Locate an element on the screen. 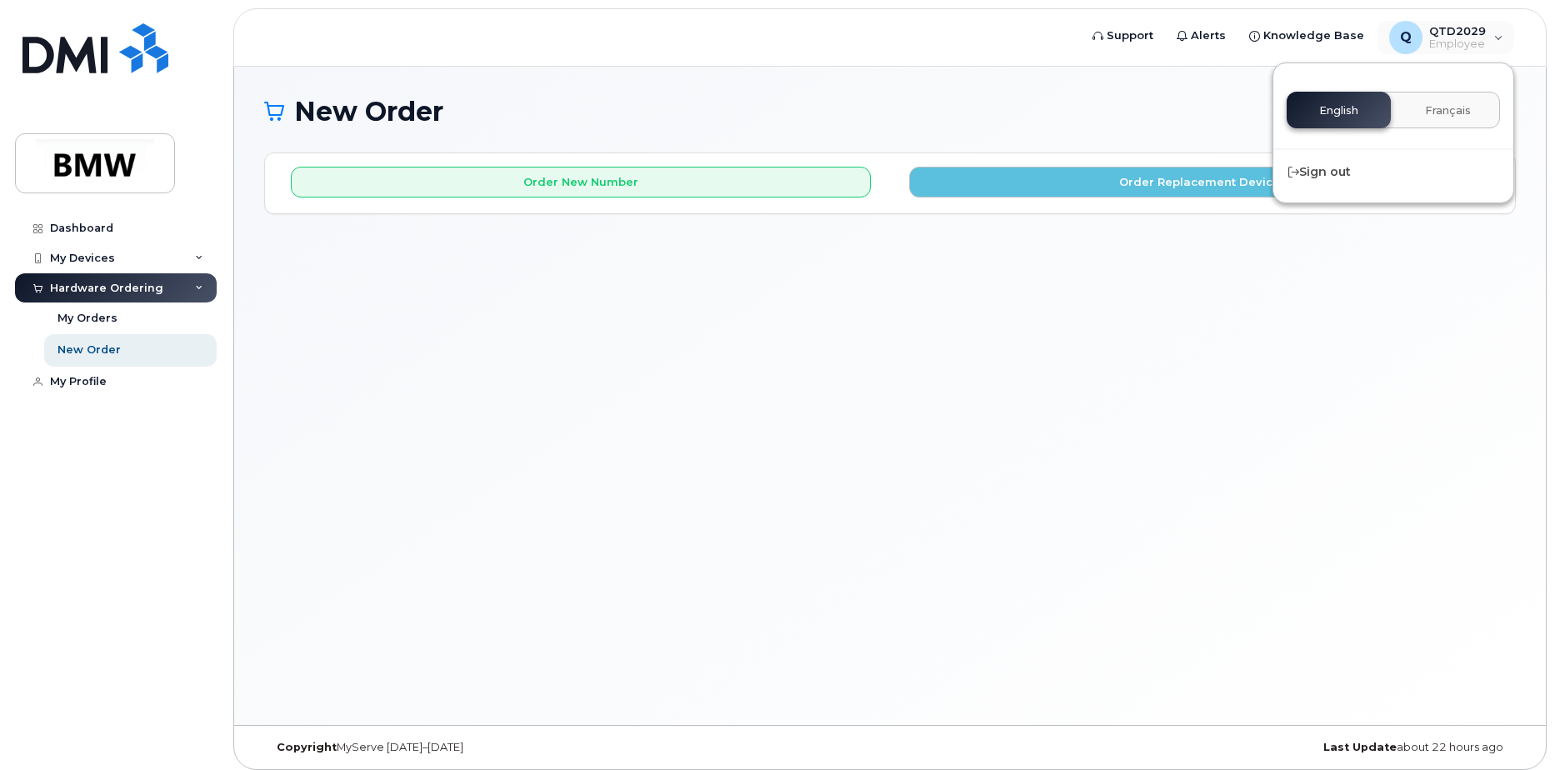 This screenshot has width=1555, height=770. h1: New Order is located at coordinates (890, 111).